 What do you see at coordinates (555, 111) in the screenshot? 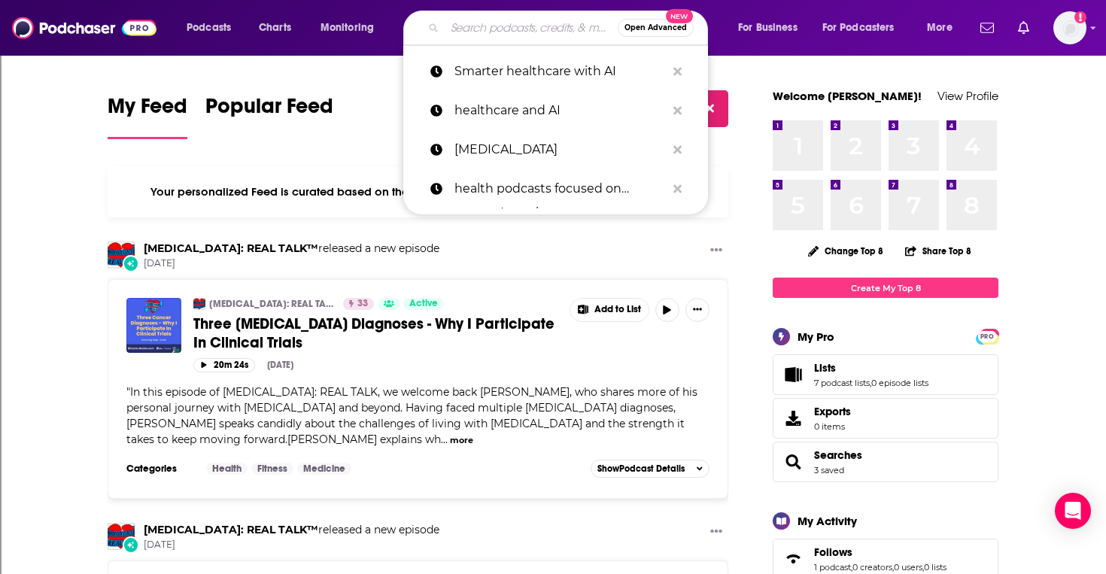
I see `a: healthcare and AI` at bounding box center [555, 111].